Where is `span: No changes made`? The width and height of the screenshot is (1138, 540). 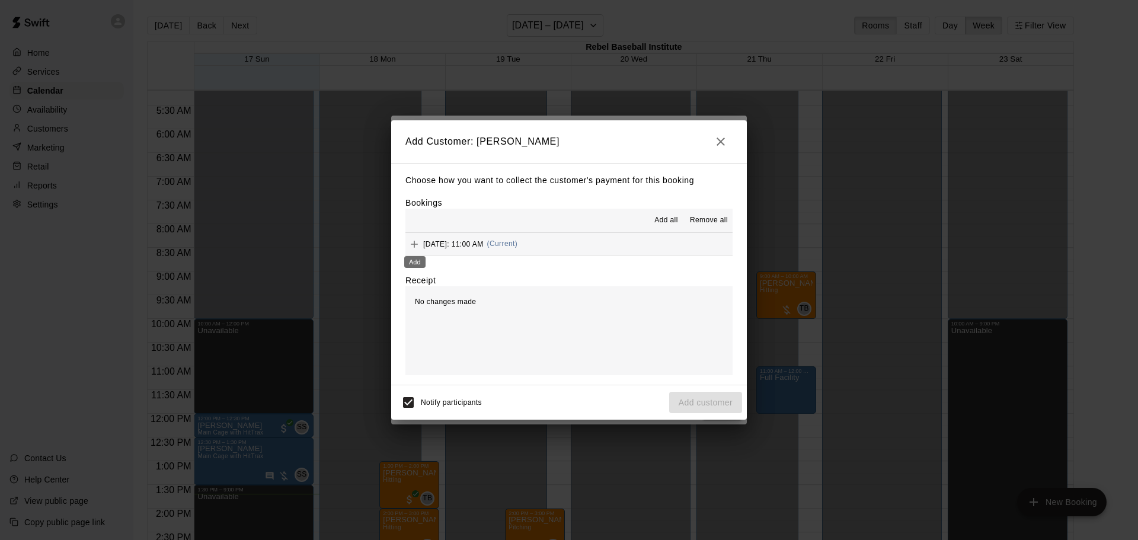
span: No changes made is located at coordinates (445, 302).